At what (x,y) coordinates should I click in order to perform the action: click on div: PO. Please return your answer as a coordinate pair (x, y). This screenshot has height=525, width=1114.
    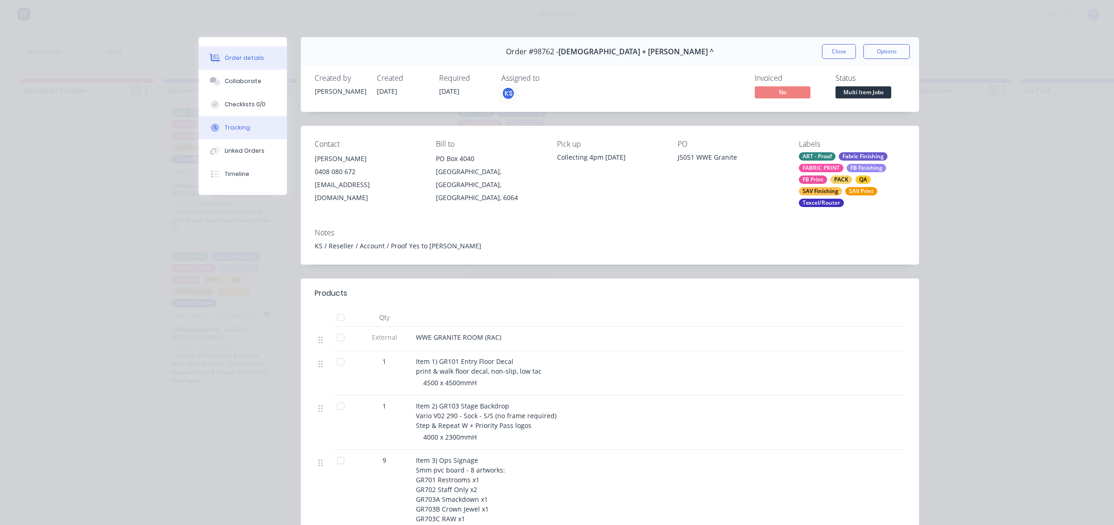
    Looking at the image, I should click on (731, 144).